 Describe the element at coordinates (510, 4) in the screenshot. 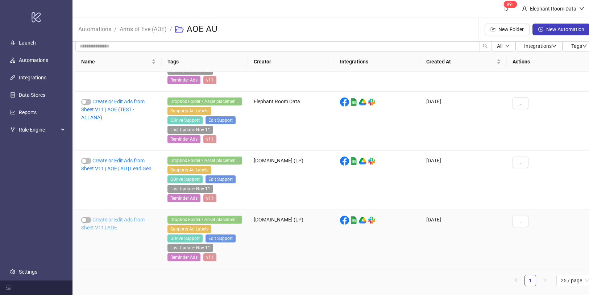

I see `sup: 1745` at that location.